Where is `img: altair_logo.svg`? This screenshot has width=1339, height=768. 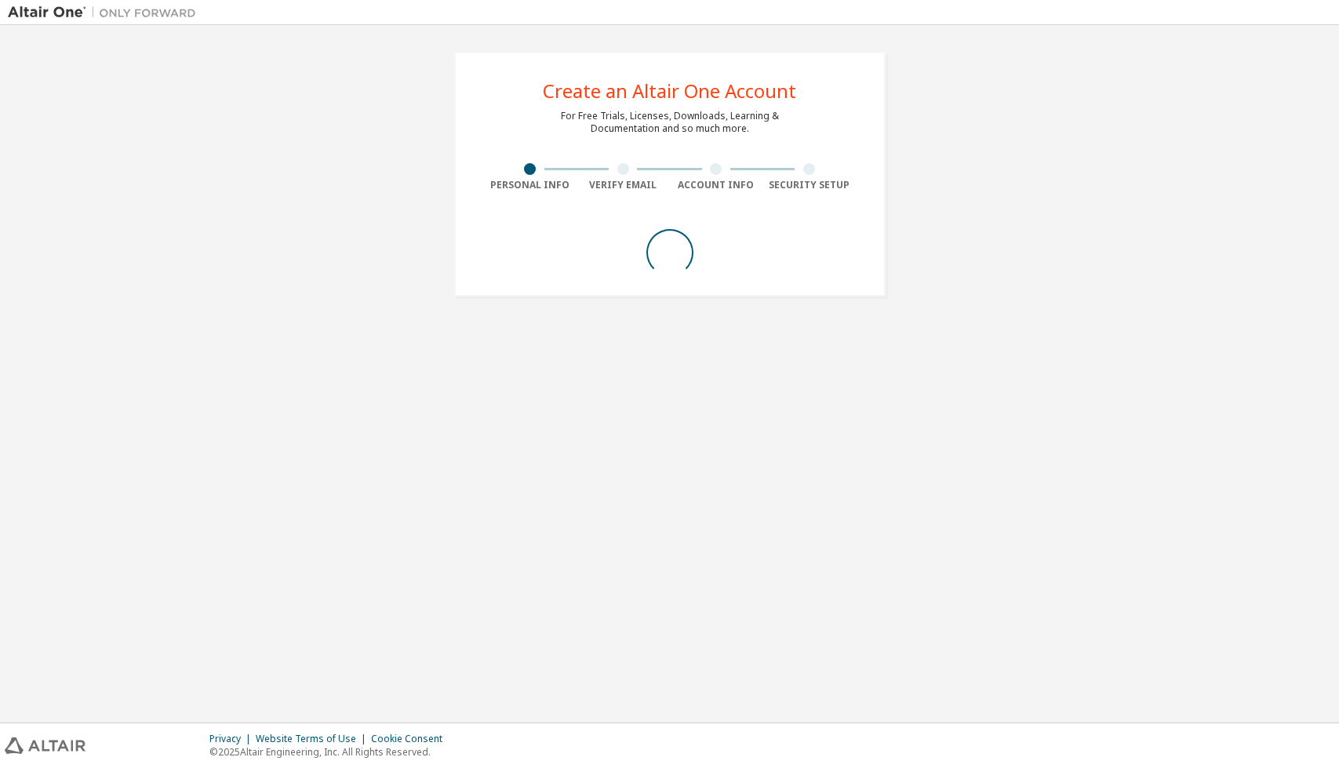
img: altair_logo.svg is located at coordinates (45, 745).